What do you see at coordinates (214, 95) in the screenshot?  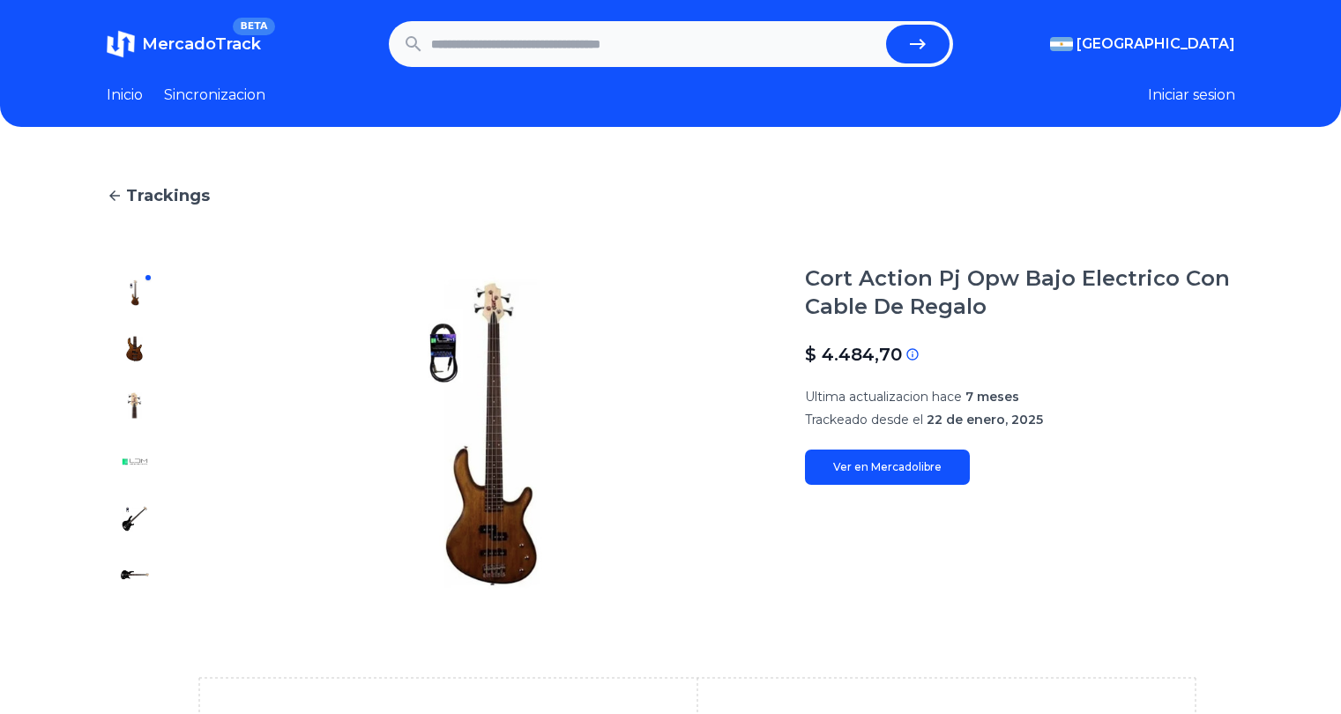 I see `a: Sincronizacion` at bounding box center [214, 95].